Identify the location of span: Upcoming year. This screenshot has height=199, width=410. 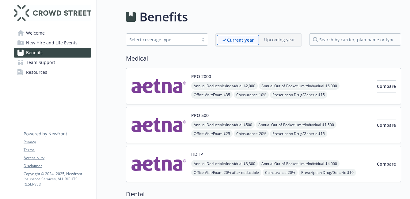
(280, 40).